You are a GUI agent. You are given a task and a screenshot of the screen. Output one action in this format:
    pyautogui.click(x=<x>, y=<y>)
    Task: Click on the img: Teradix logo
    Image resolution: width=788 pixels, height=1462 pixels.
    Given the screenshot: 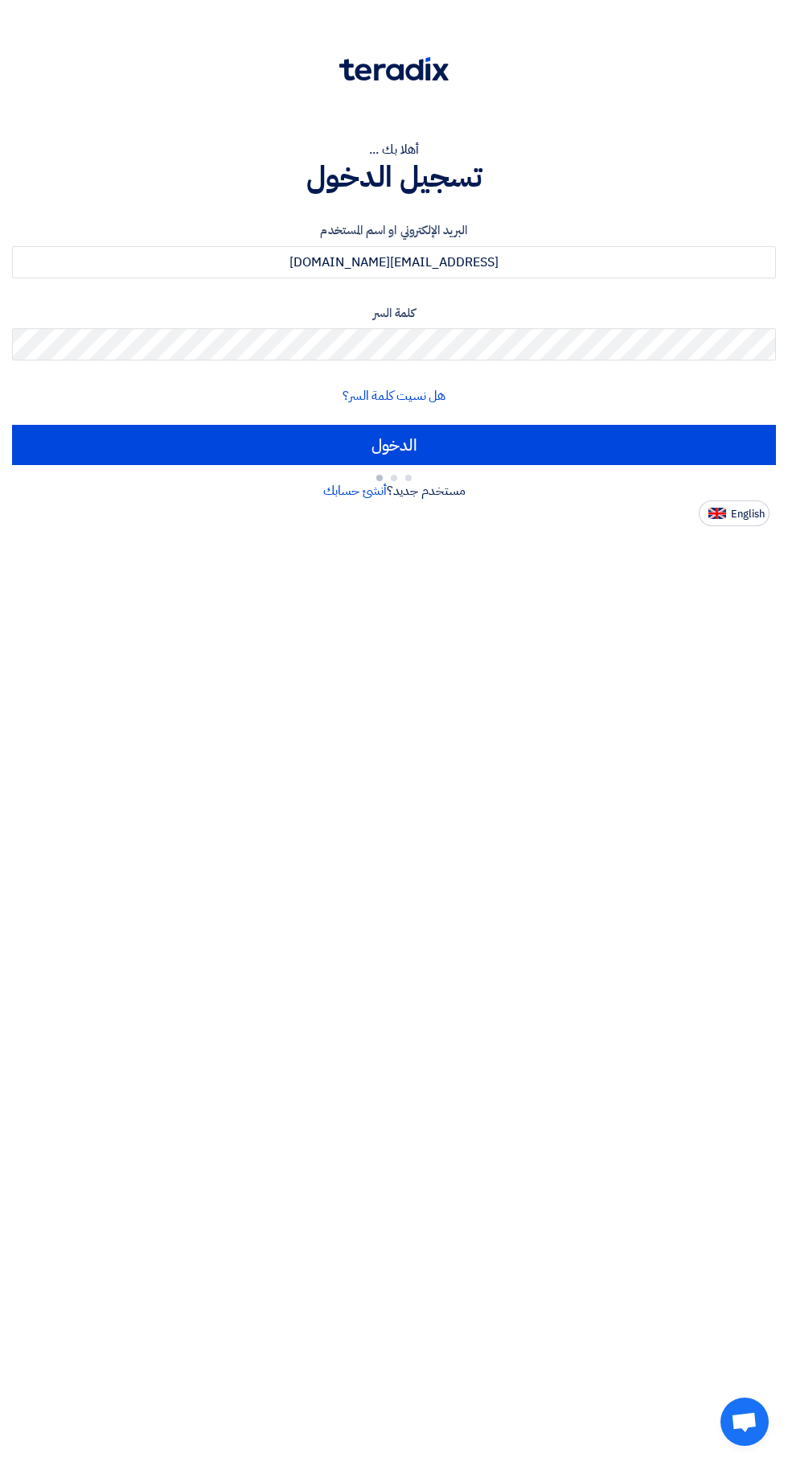 What is the action you would take?
    pyautogui.click(x=394, y=69)
    